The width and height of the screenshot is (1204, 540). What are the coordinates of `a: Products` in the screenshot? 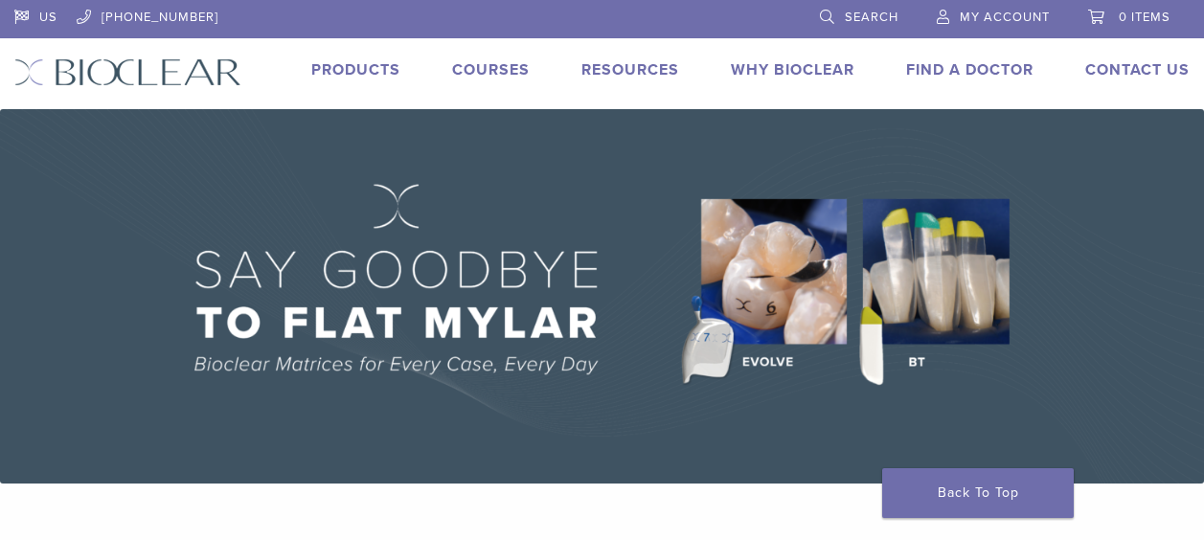 It's located at (355, 70).